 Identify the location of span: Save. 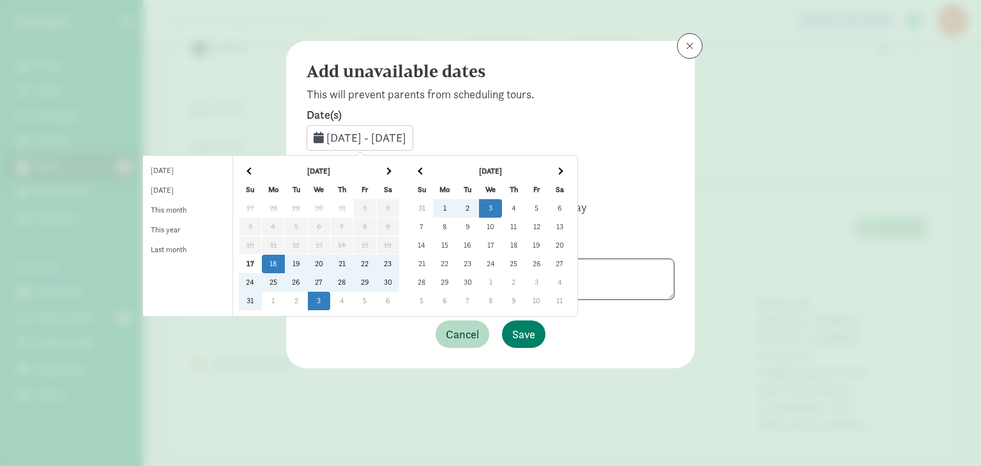
(524, 334).